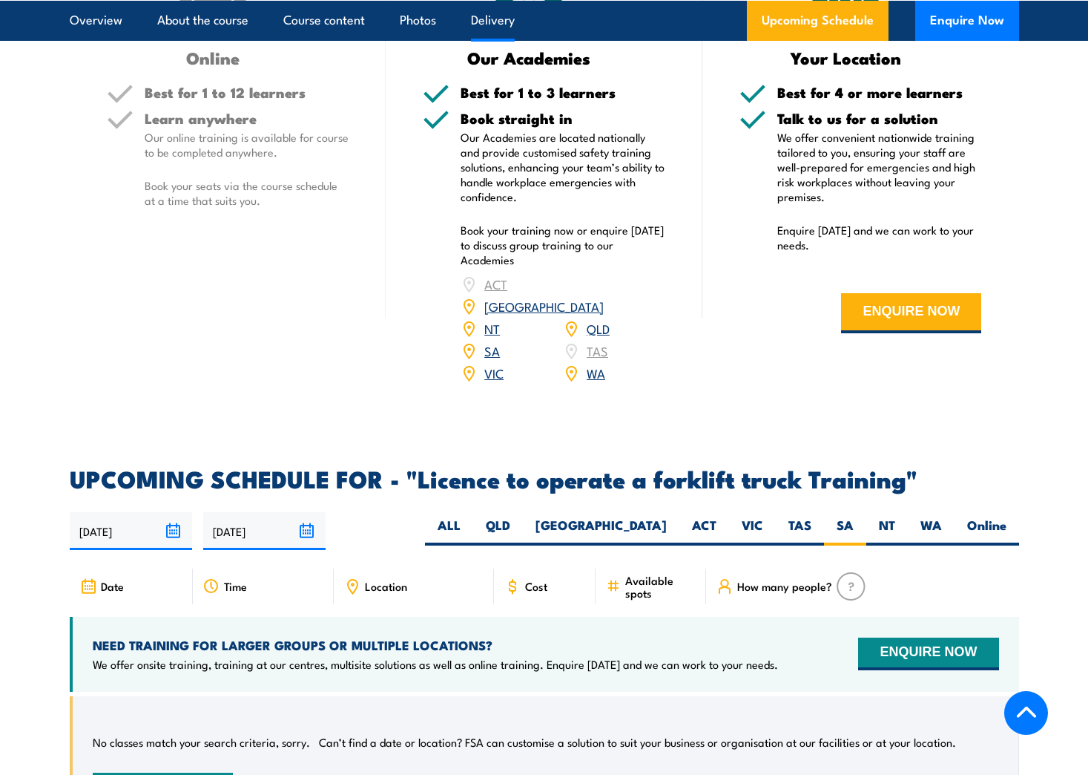 This screenshot has width=1088, height=775. I want to click on label: VIC, so click(752, 531).